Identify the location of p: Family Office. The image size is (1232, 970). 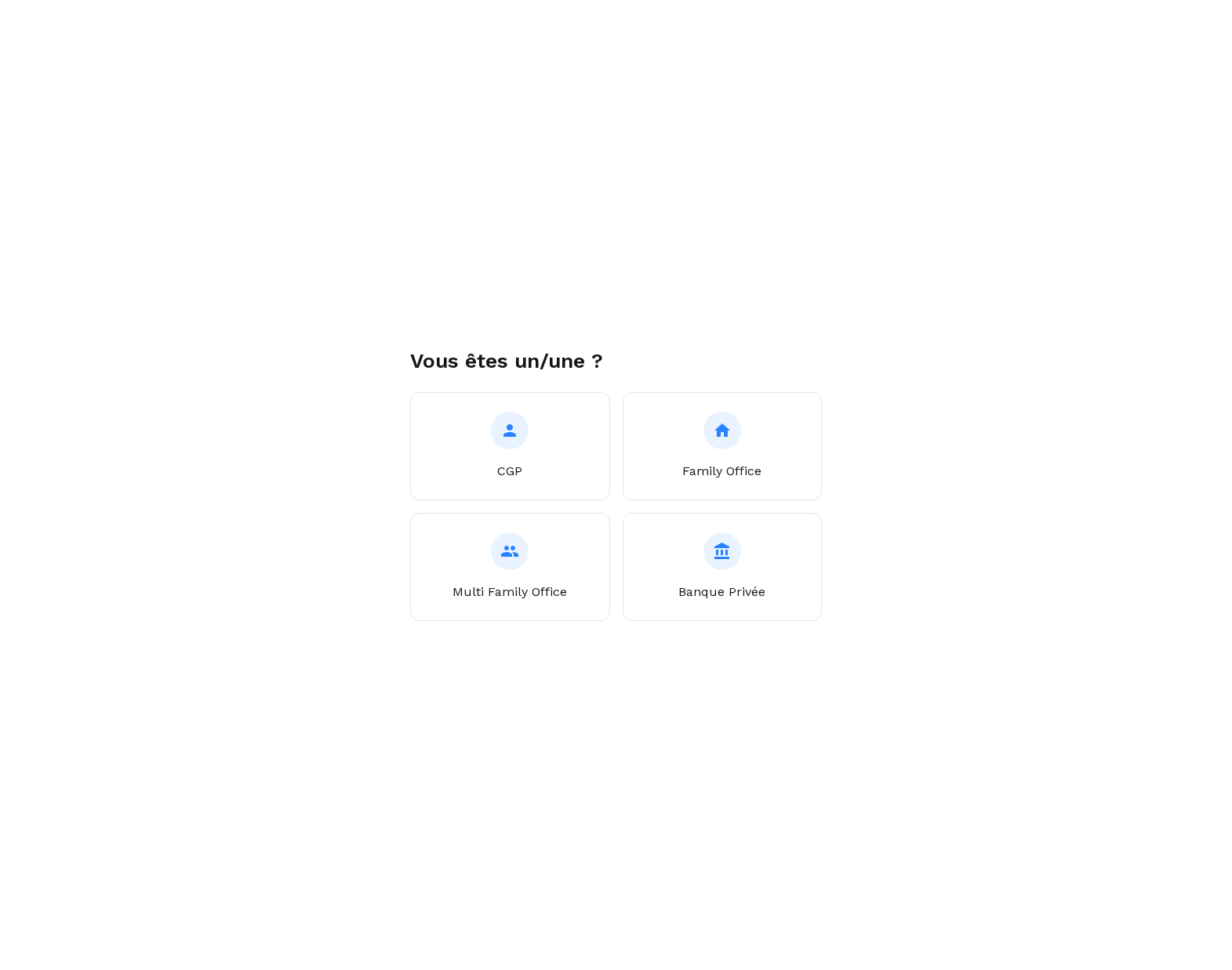
(722, 471).